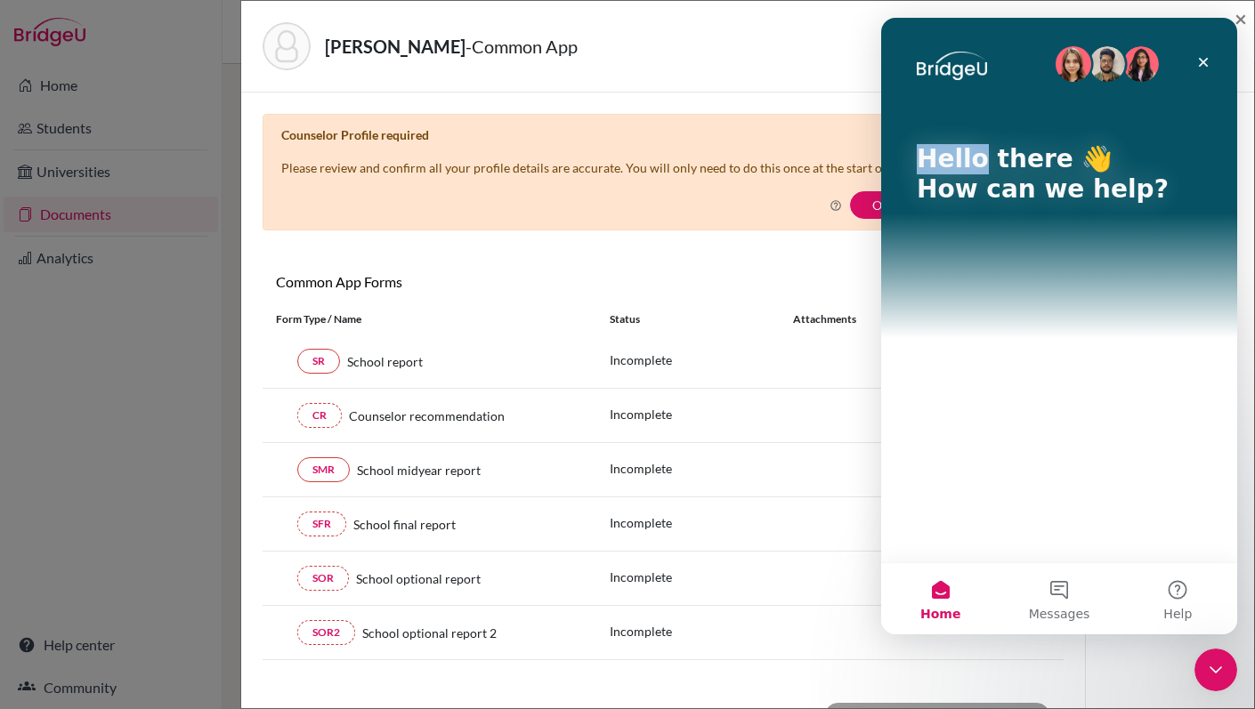 This screenshot has height=709, width=1255. What do you see at coordinates (643, 167) in the screenshot?
I see `p: Please review and confirm all your profile details are accurate. You will only need to do this on...` at bounding box center [643, 167].